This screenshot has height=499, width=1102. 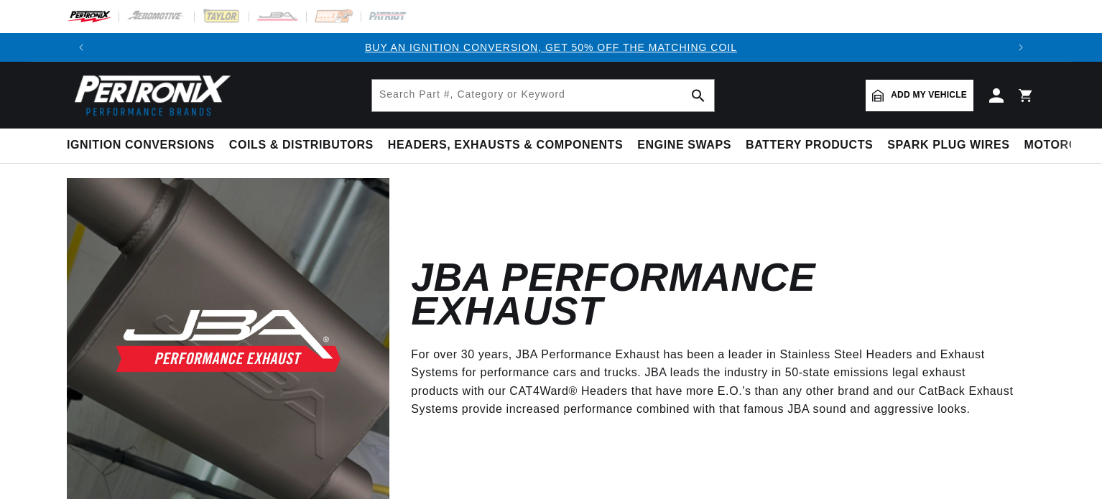 I want to click on h2: JBA Performance Exhaust, so click(x=712, y=295).